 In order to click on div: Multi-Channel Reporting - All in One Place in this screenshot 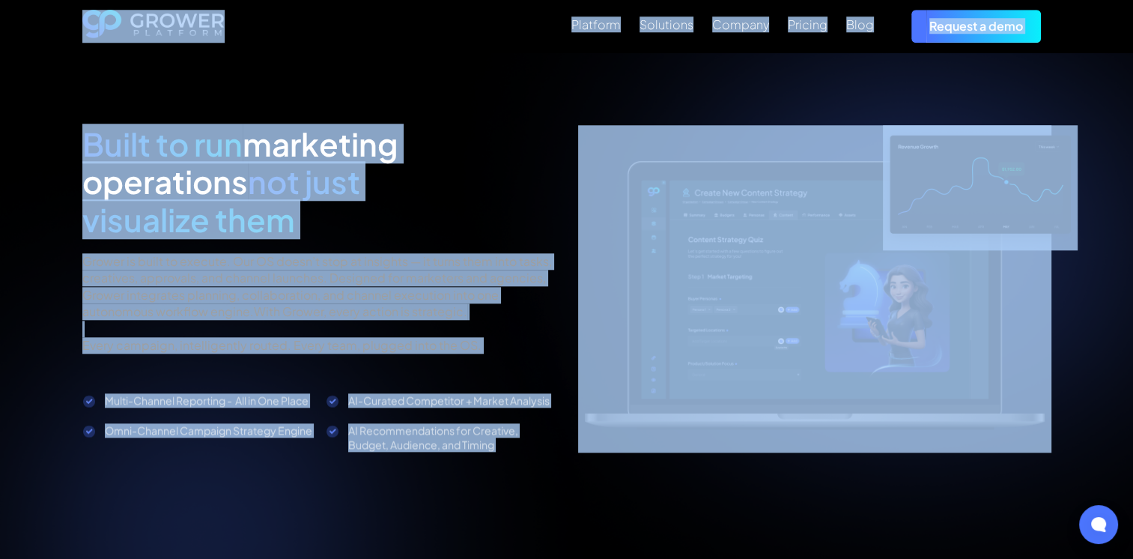, I will do `click(208, 400)`.